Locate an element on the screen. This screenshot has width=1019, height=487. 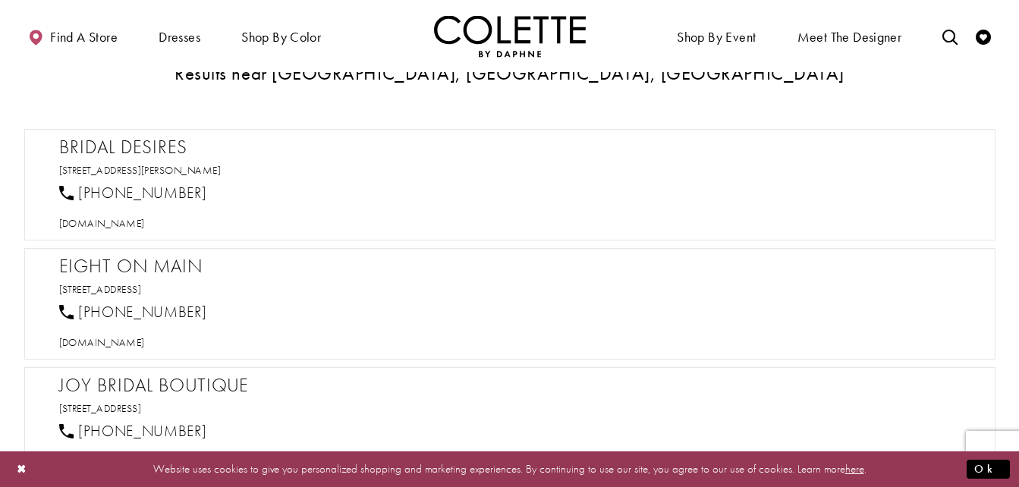
span: Meet the designer is located at coordinates (850, 37).